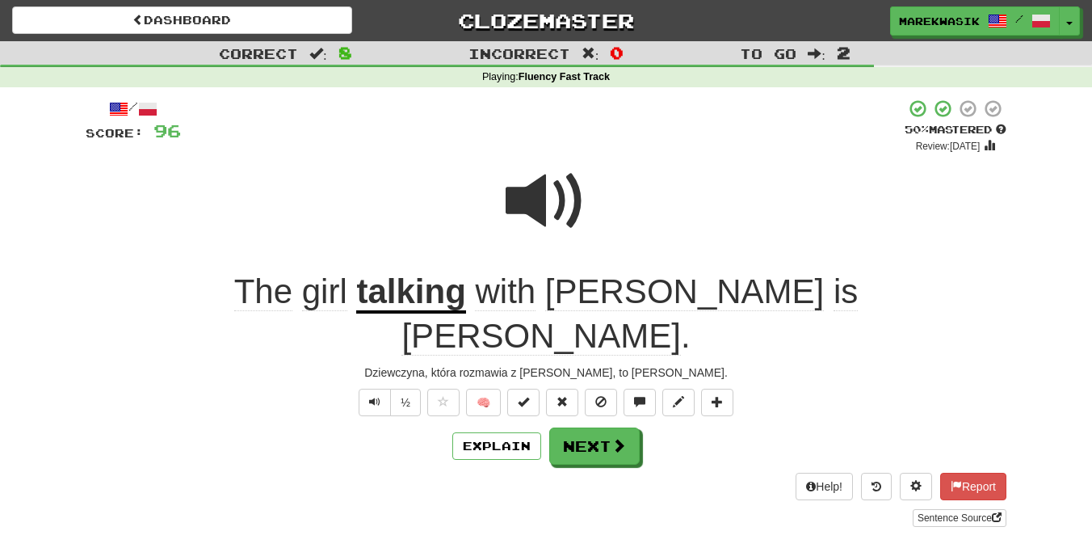  Describe the element at coordinates (406, 402) in the screenshot. I see `button: ½` at that location.